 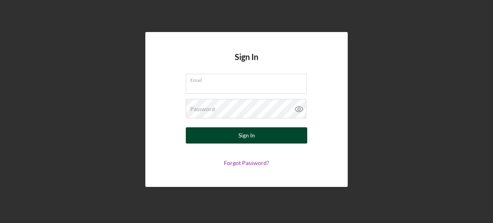 What do you see at coordinates (248, 78) in the screenshot?
I see `label: Email` at bounding box center [248, 78].